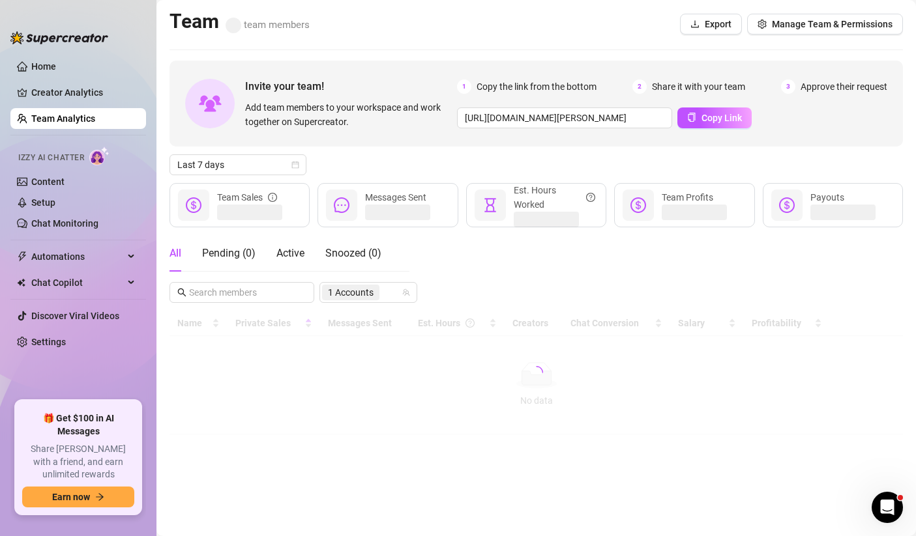 The image size is (916, 536). I want to click on a: Setup, so click(43, 203).